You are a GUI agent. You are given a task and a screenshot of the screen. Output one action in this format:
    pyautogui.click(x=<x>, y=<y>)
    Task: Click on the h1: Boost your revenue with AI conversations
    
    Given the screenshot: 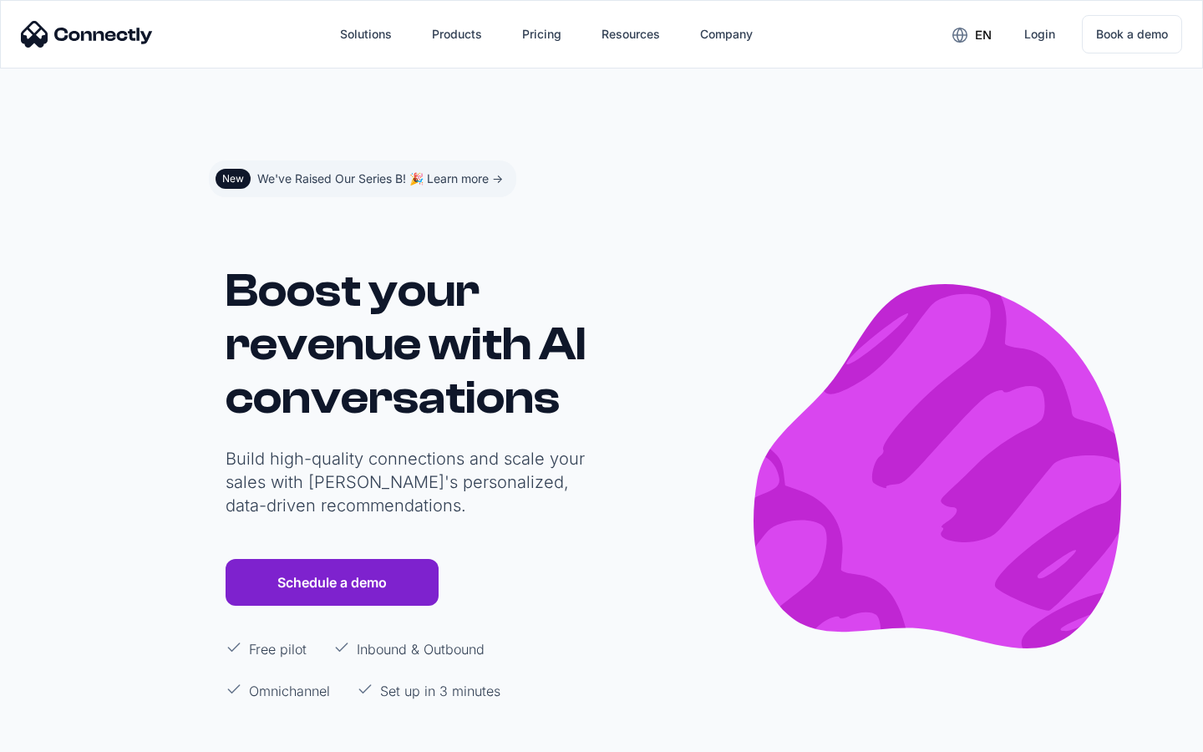 What is the action you would take?
    pyautogui.click(x=409, y=344)
    